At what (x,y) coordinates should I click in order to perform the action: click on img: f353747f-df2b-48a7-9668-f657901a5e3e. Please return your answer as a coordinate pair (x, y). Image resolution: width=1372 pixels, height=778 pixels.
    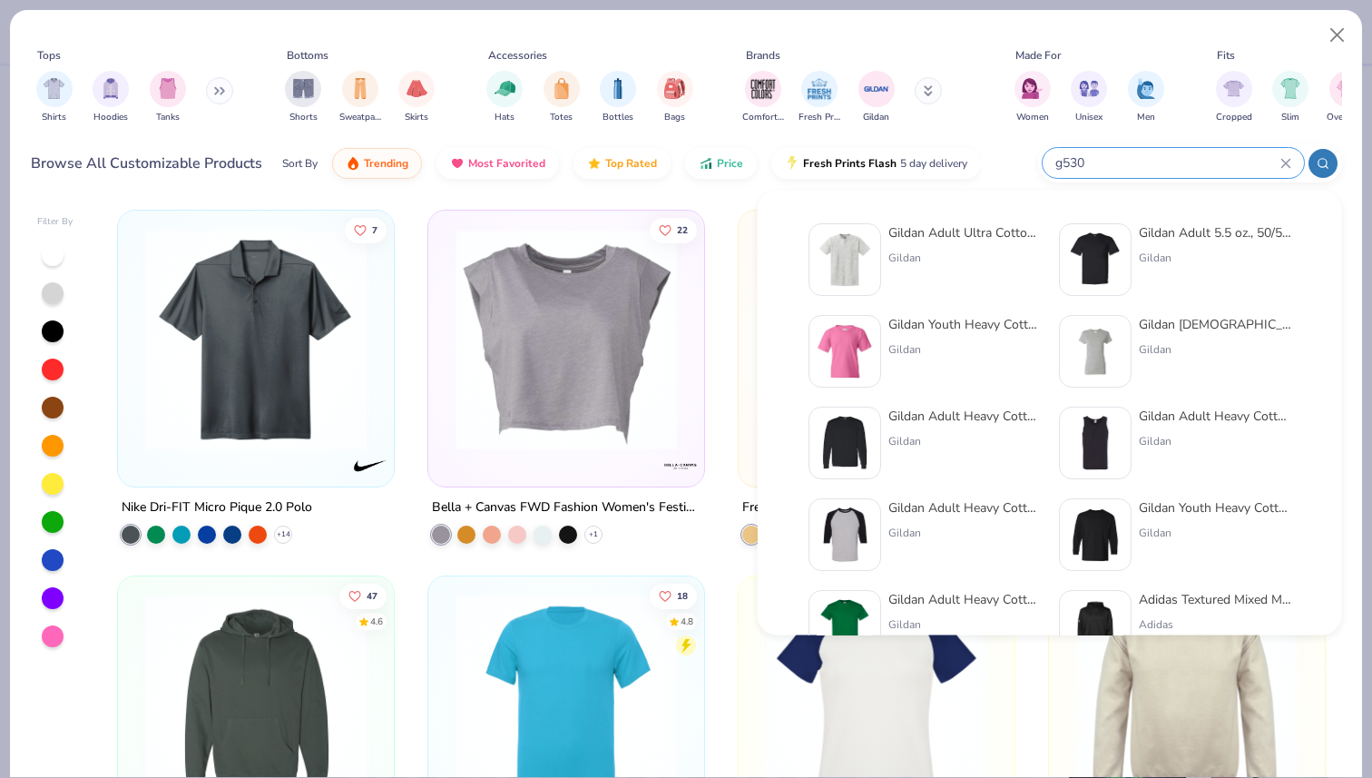
    Looking at the image, I should click on (1096, 351).